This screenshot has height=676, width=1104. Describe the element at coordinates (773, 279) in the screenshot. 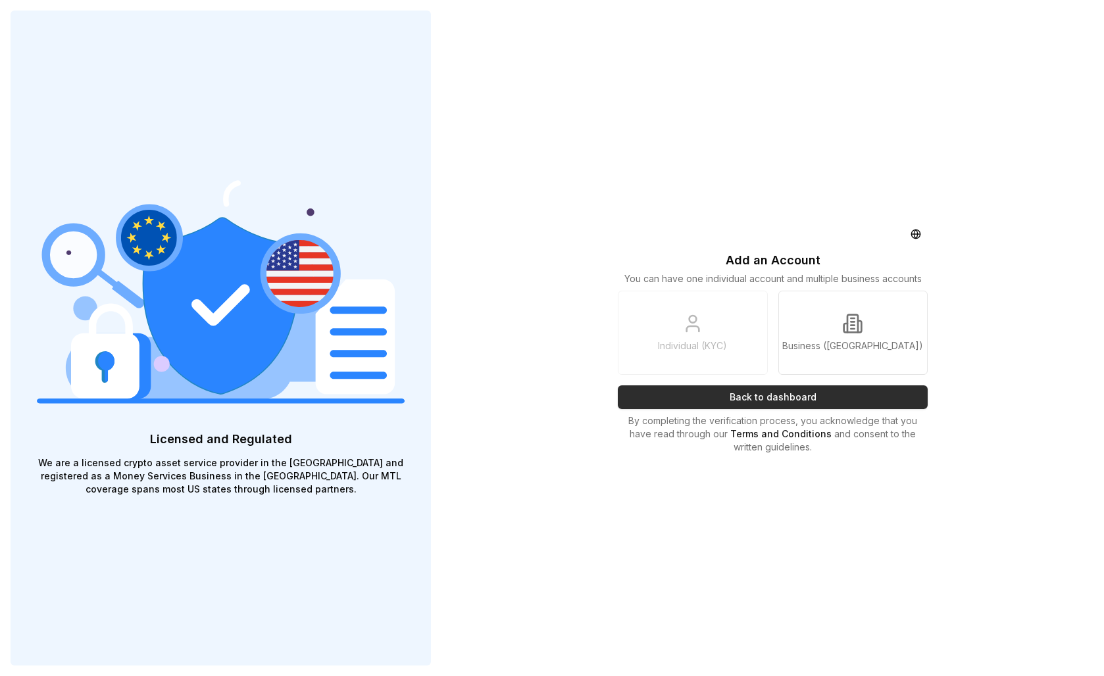

I see `p: You can have one individual account and multiple business accounts` at that location.